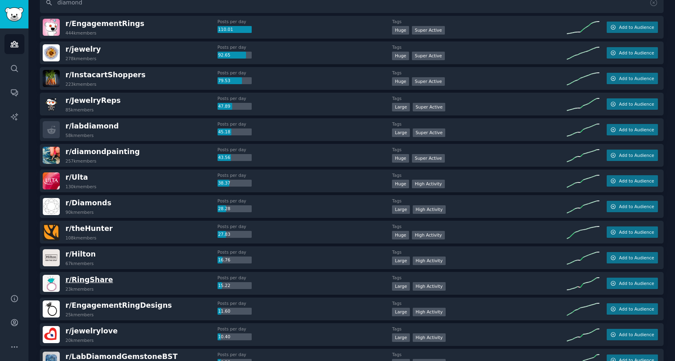 This screenshot has width=675, height=361. I want to click on img: jewelry, so click(51, 53).